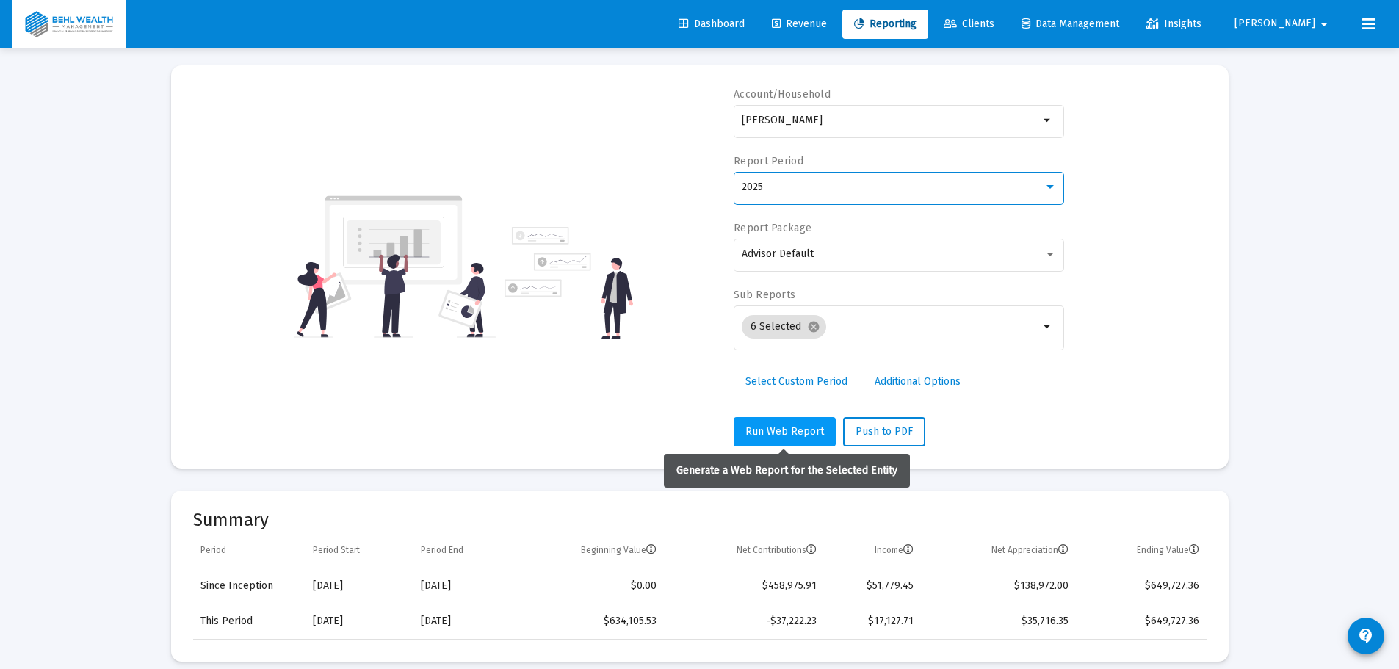 This screenshot has width=1399, height=669. What do you see at coordinates (213, 550) in the screenshot?
I see `div: Period` at bounding box center [213, 550].